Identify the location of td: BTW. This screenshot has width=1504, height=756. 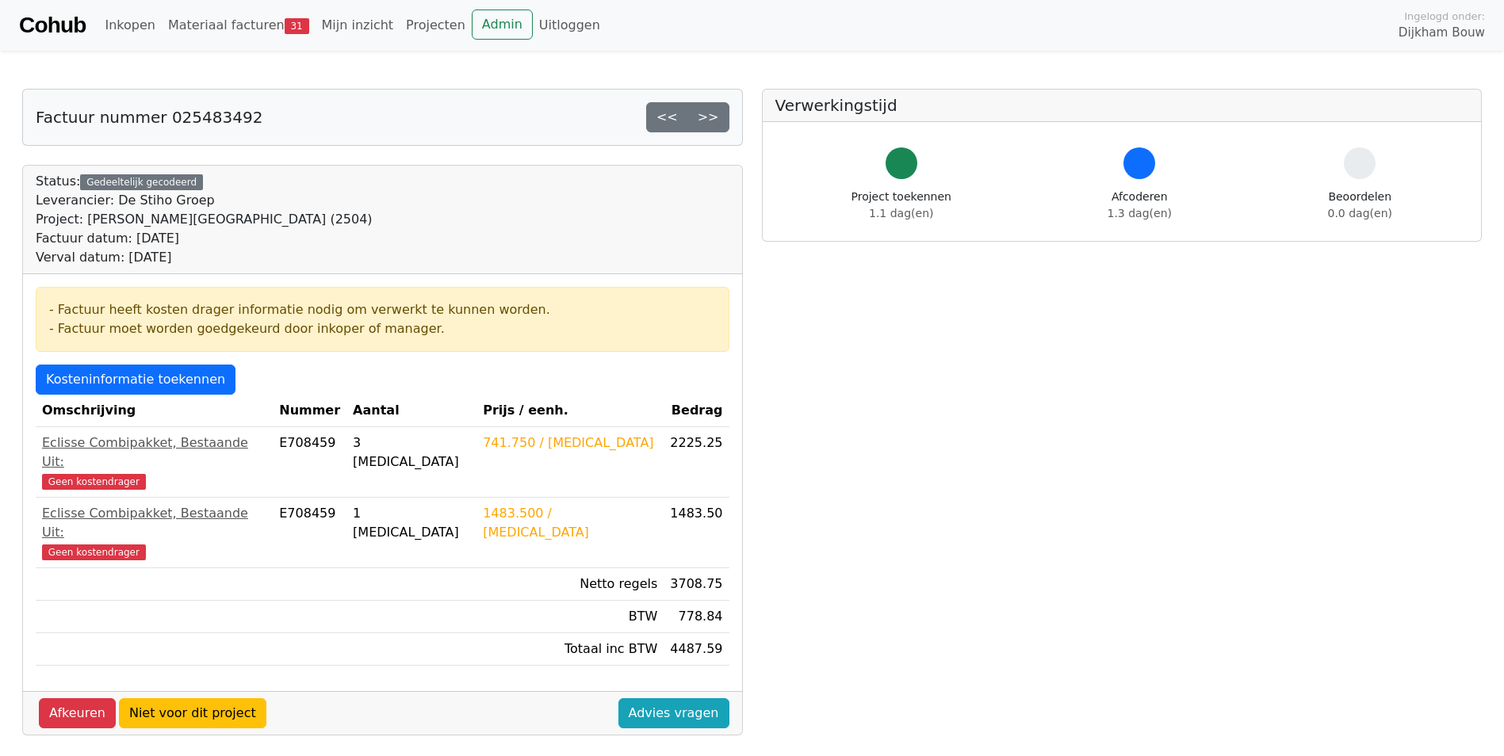
(570, 617).